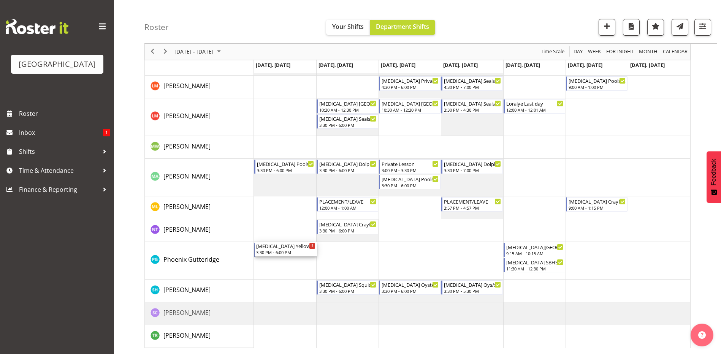 Image resolution: width=721 pixels, height=354 pixels. What do you see at coordinates (656, 27) in the screenshot?
I see `button: Highlight an important date within the roster.` at bounding box center [656, 27].